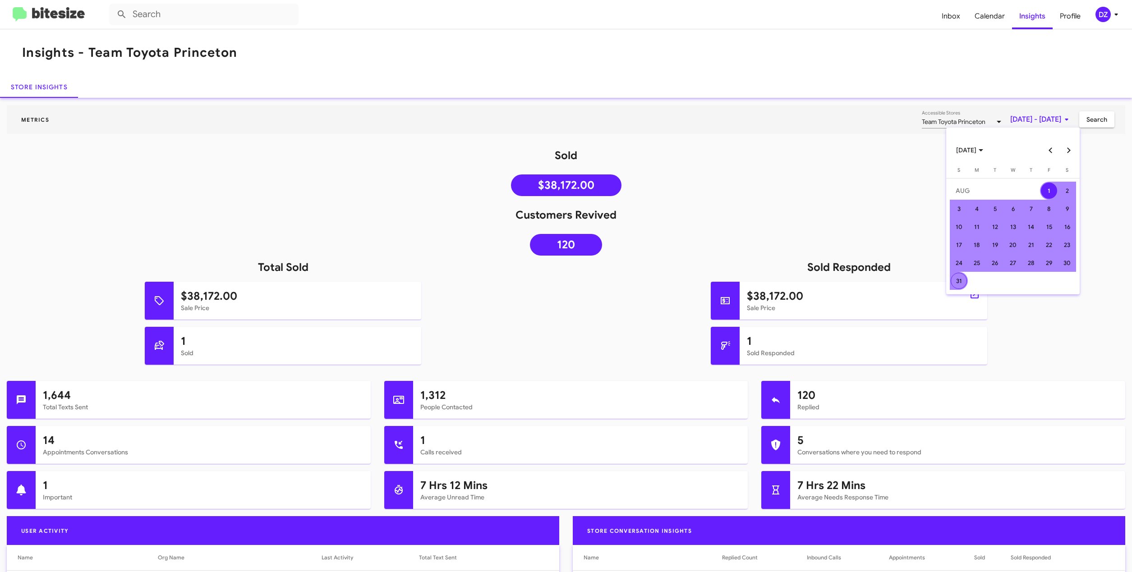 The width and height of the screenshot is (1132, 572). I want to click on div: 11, so click(977, 227).